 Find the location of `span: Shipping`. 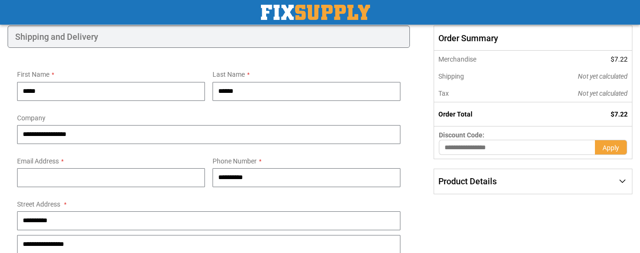

span: Shipping is located at coordinates (451, 76).